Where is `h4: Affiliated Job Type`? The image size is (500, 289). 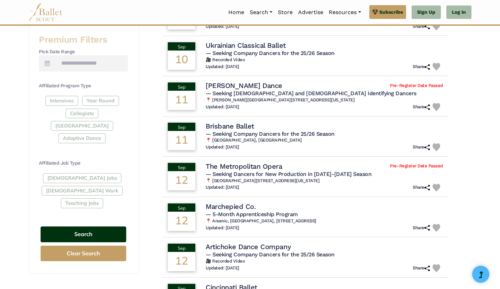 h4: Affiliated Job Type is located at coordinates (83, 163).